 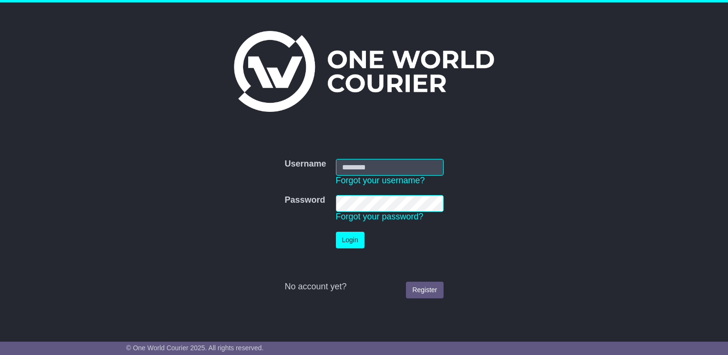 What do you see at coordinates (364, 287) in the screenshot?
I see `div: No account yet?` at bounding box center [364, 287].